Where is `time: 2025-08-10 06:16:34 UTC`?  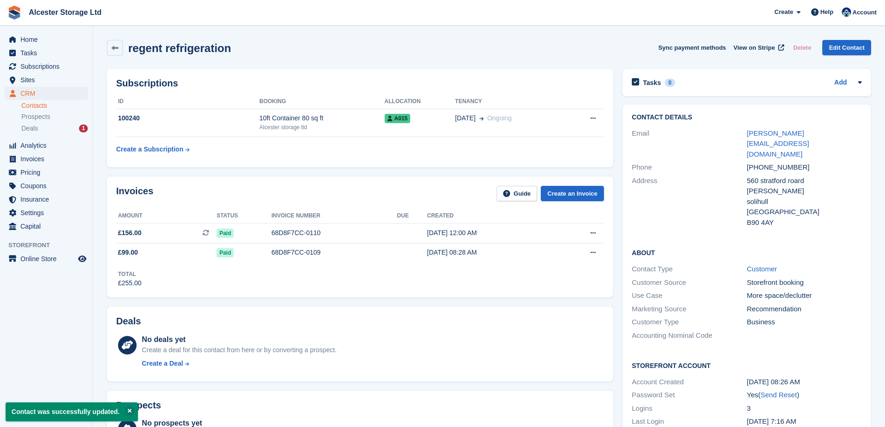 time: 2025-08-10 06:16:34 UTC is located at coordinates (772, 421).